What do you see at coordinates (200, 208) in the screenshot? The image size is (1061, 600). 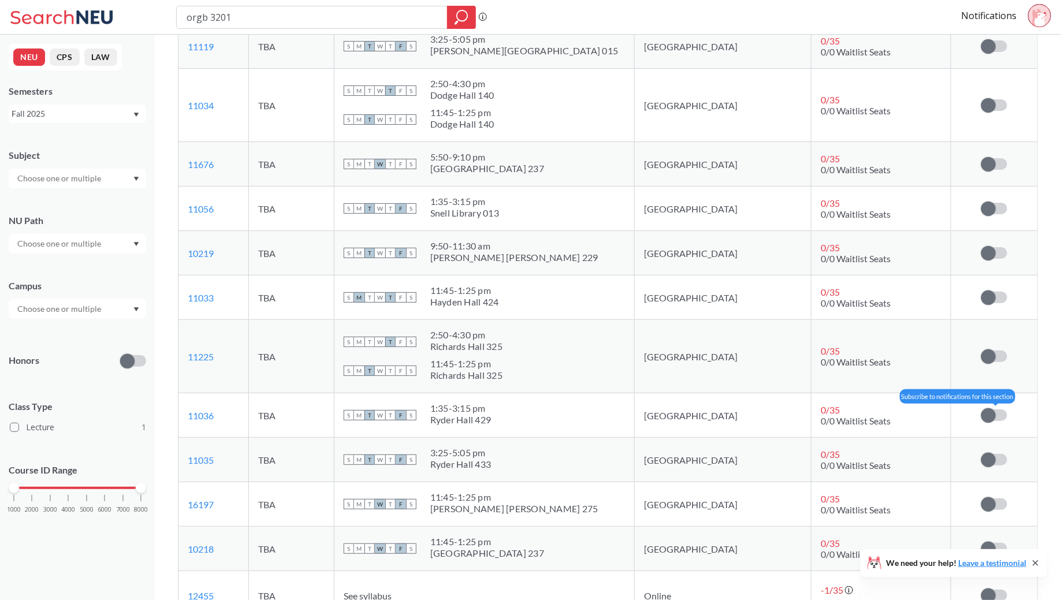 I see `a: 11056` at bounding box center [200, 208].